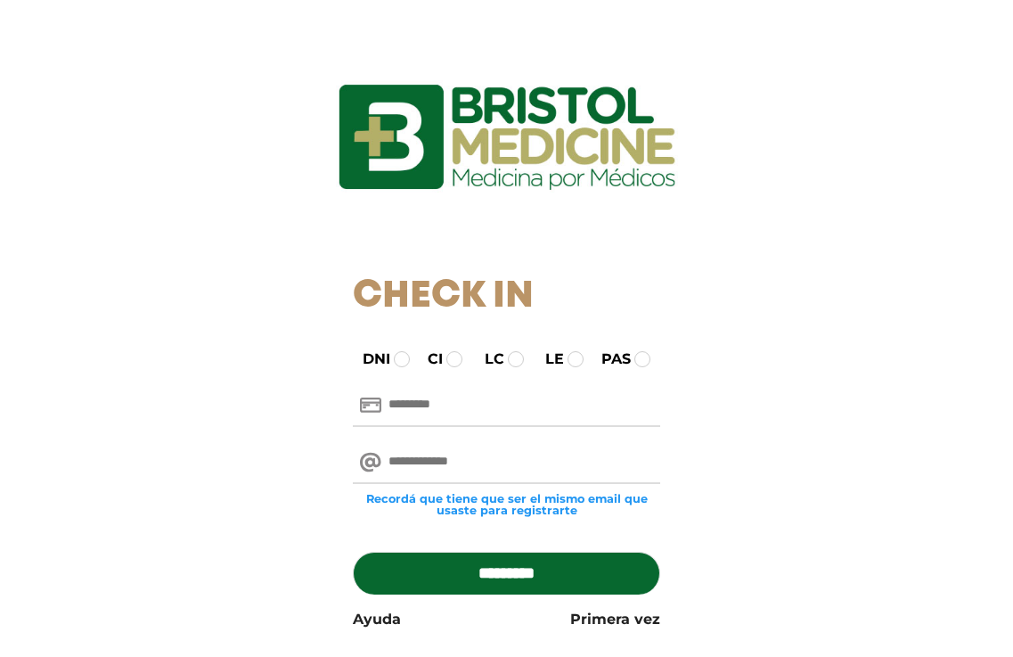 This screenshot has width=1013, height=657. I want to click on small: Recordá que tiene que ser el mismo email que usaste para registrarte, so click(506, 504).